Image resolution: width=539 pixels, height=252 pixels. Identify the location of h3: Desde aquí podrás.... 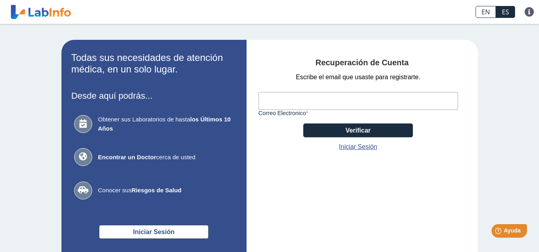
(154, 96).